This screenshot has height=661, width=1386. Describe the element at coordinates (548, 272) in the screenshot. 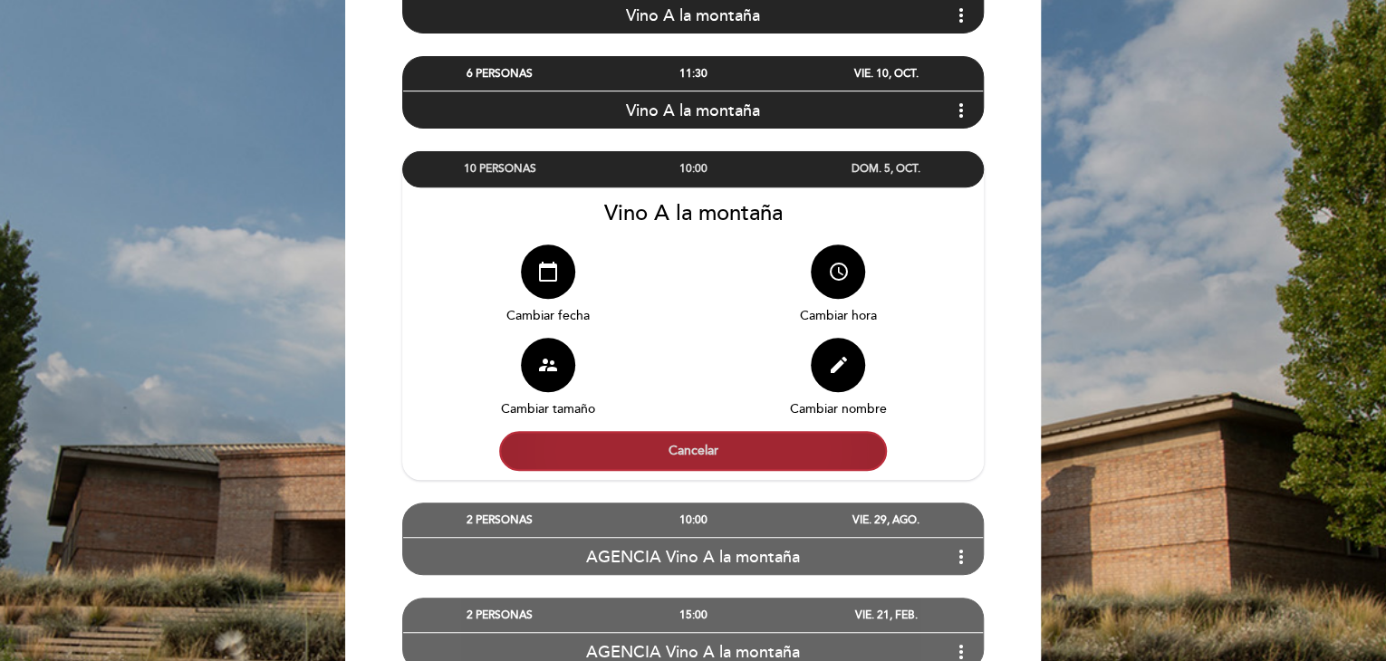

I see `i: calendar_today` at that location.